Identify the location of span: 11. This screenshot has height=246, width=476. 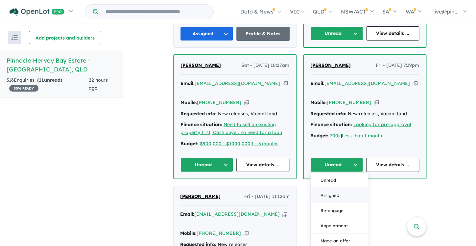
(41, 80).